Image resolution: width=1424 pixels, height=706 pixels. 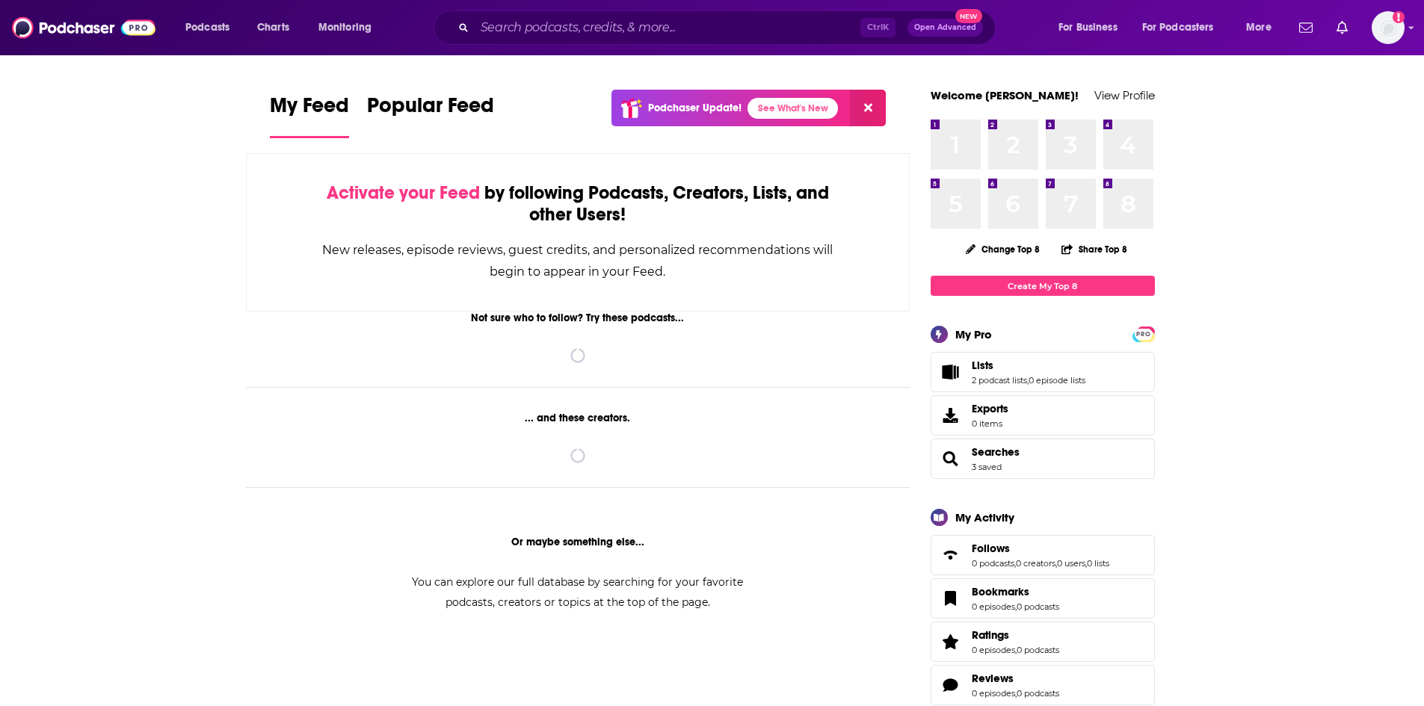 What do you see at coordinates (973, 334) in the screenshot?
I see `div: My Pro` at bounding box center [973, 334].